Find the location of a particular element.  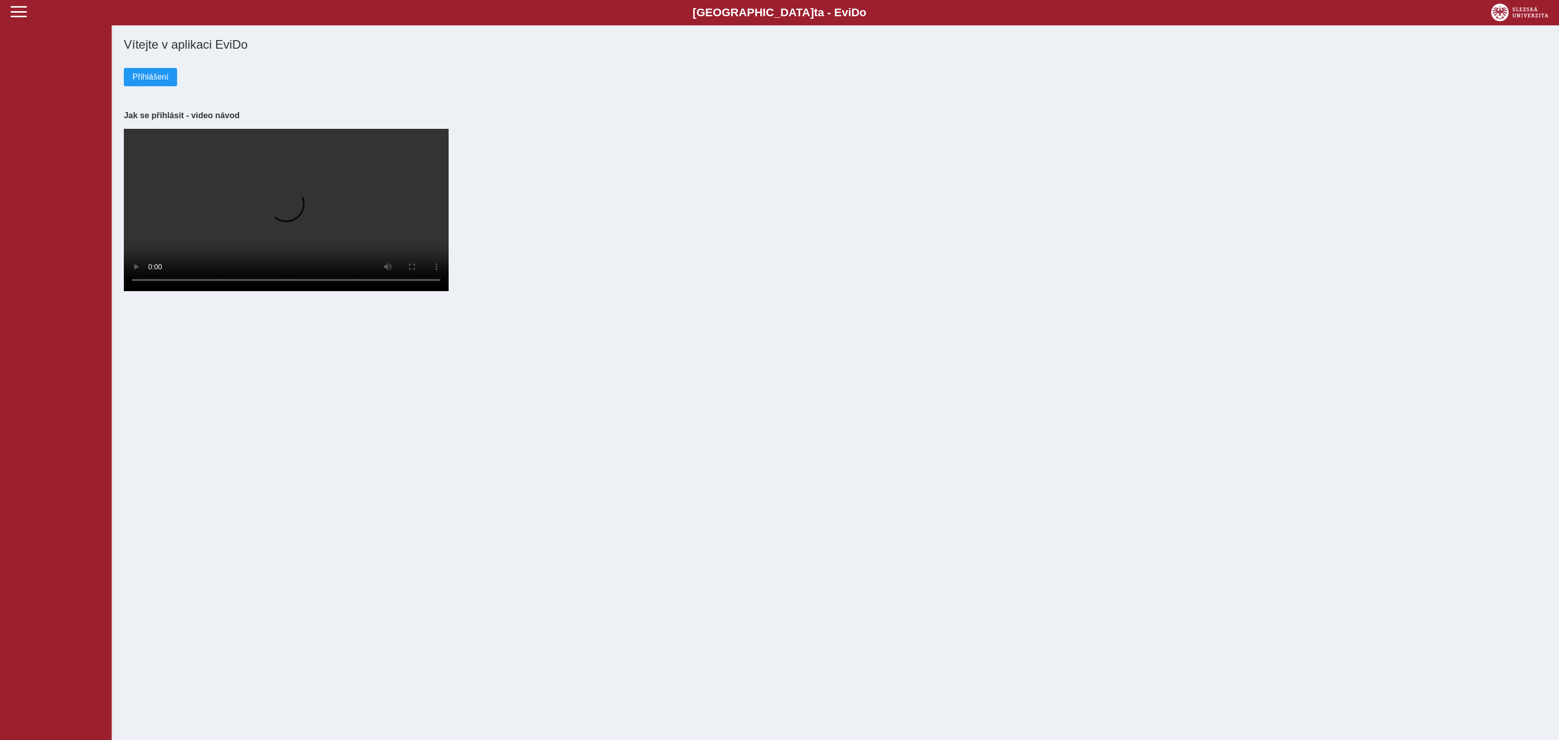

button: Přihlášení is located at coordinates (150, 77).